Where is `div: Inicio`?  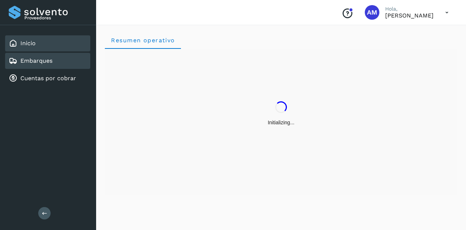
div: Inicio is located at coordinates (48, 43).